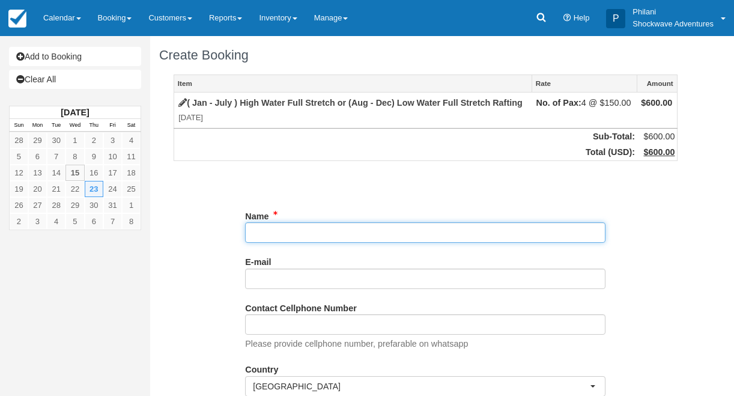  What do you see at coordinates (37, 126) in the screenshot?
I see `th: Mon` at bounding box center [37, 126].